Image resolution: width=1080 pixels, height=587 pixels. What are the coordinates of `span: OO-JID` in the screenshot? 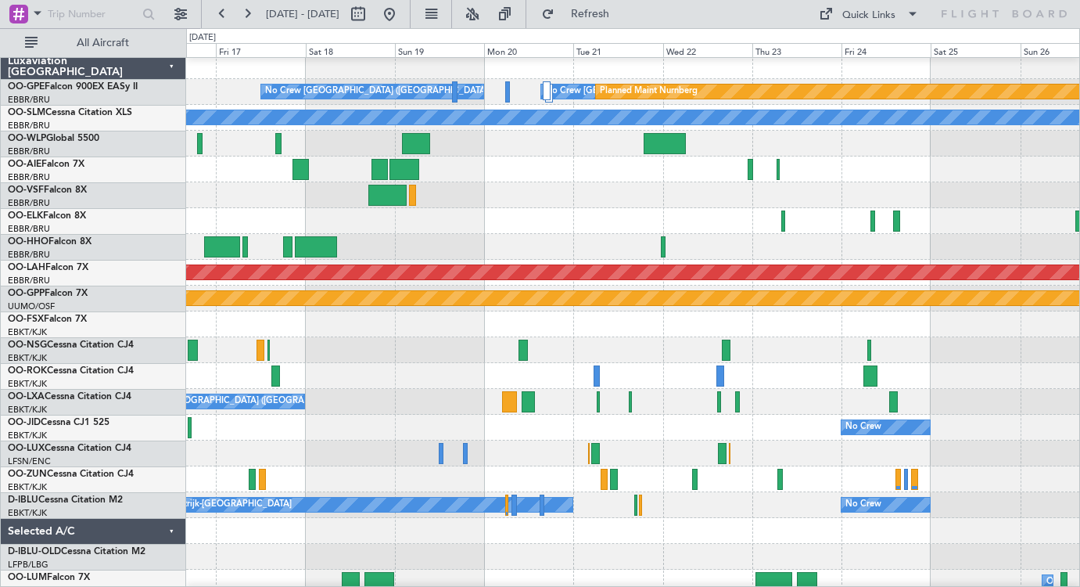 It's located at (24, 422).